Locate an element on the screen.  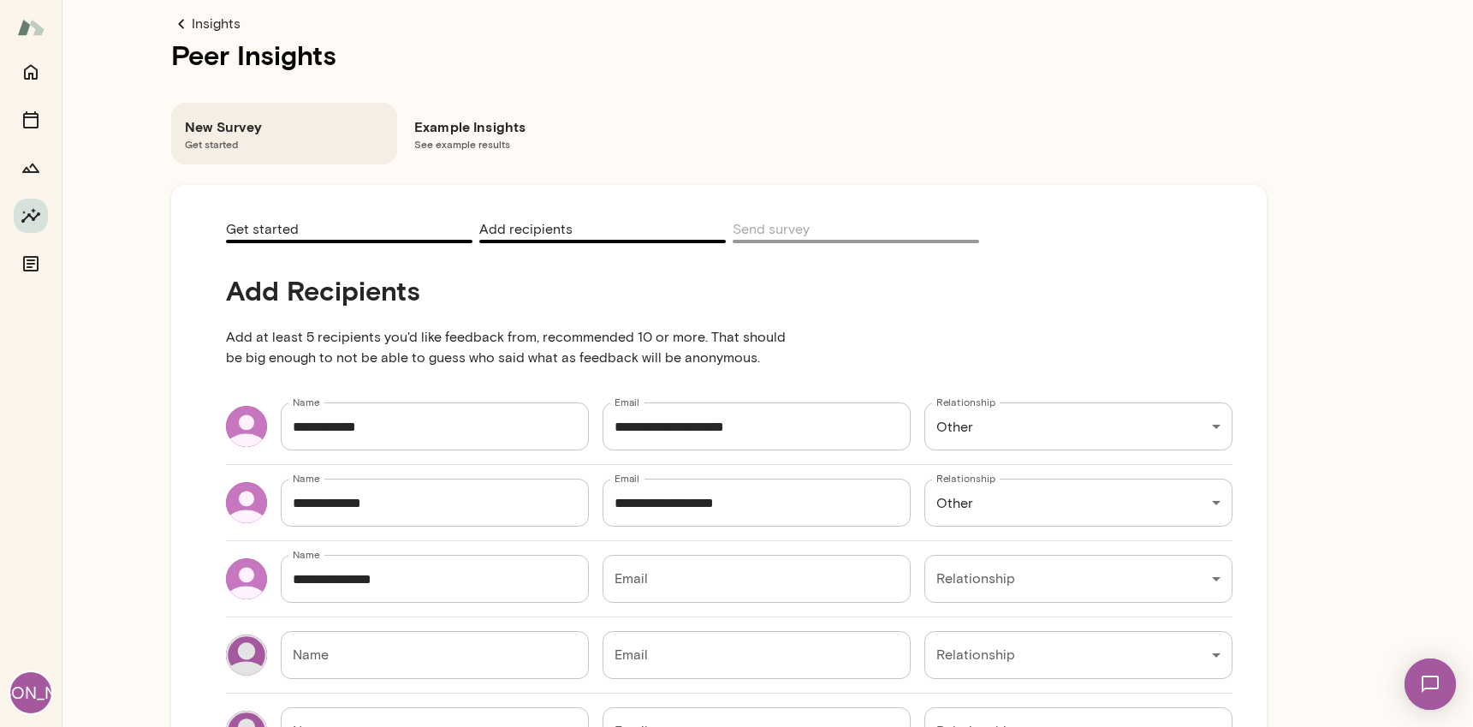
p: Add at least 5 recipients you'd like feedback from, recommended 10 or more. That should be big en... is located at coordinates (514, 348).